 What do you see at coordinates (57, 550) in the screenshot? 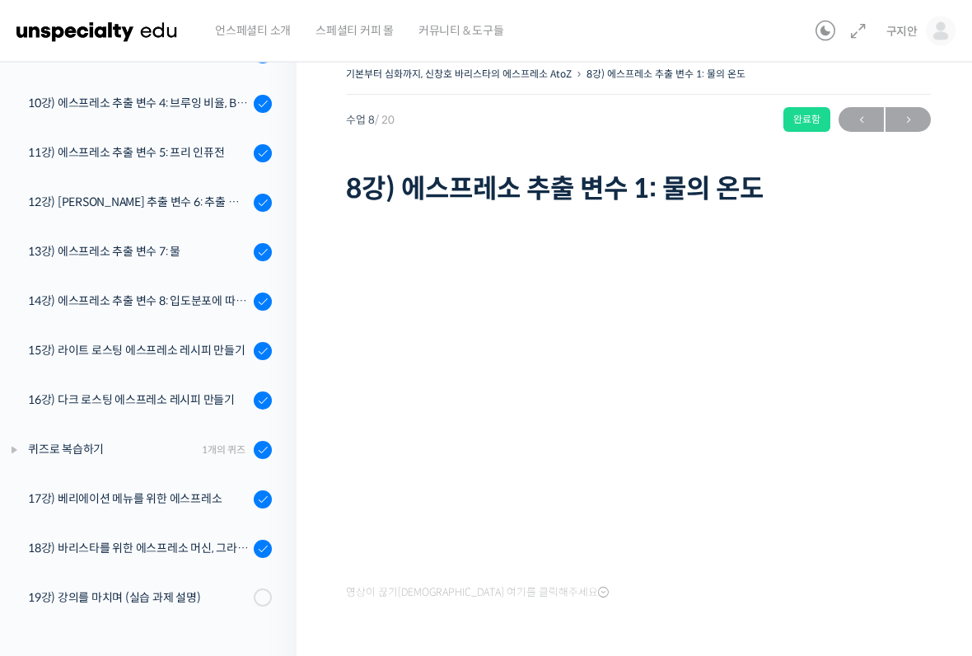
I see `span: 홈` at bounding box center [57, 550].